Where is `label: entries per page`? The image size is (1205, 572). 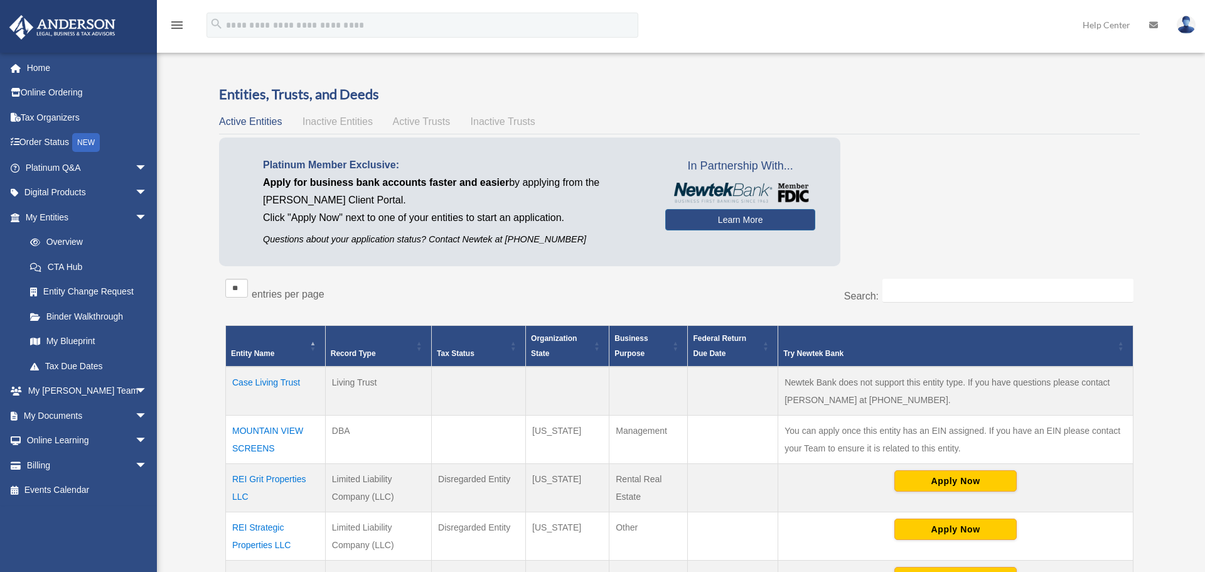 label: entries per page is located at coordinates (288, 294).